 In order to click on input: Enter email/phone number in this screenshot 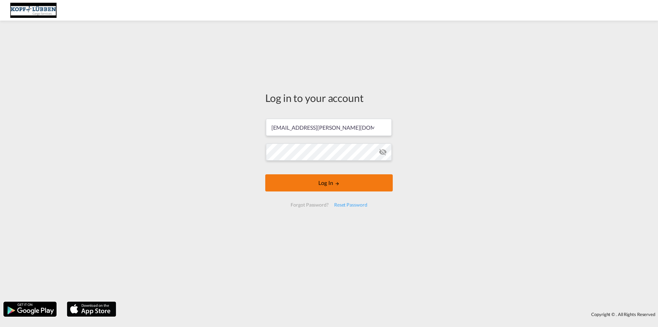, I will do `click(329, 127)`.